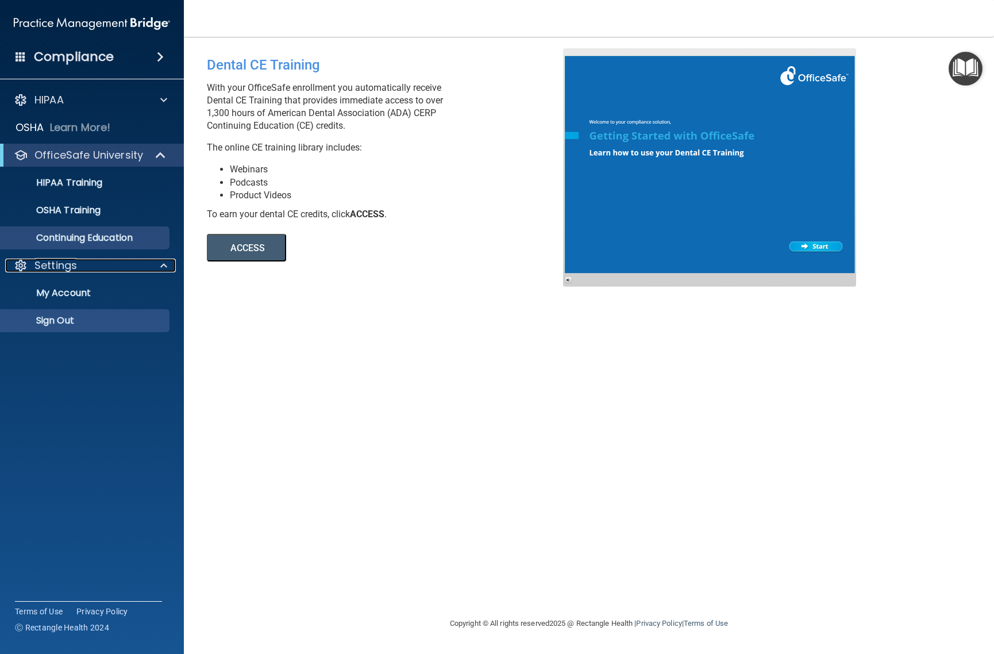 Image resolution: width=994 pixels, height=654 pixels. What do you see at coordinates (86, 238) in the screenshot?
I see `p: Continuing Education` at bounding box center [86, 238].